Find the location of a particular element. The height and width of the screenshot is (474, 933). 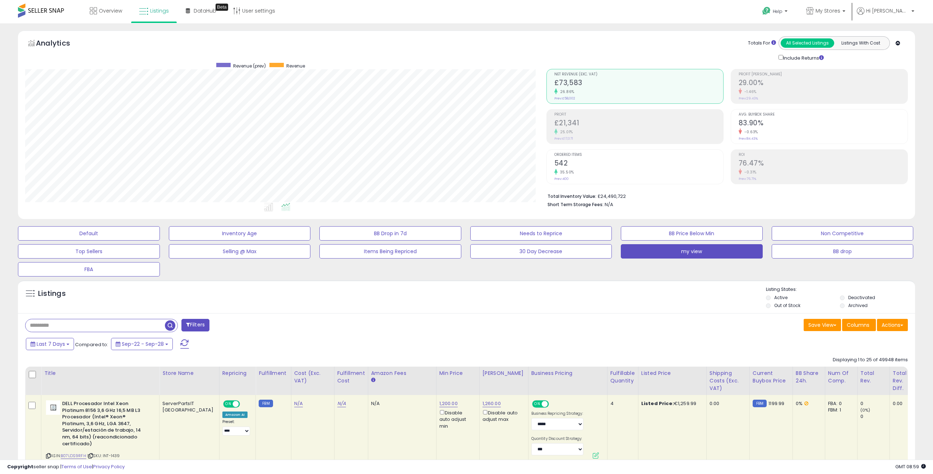

div: FBA: 0 is located at coordinates (840, 404).